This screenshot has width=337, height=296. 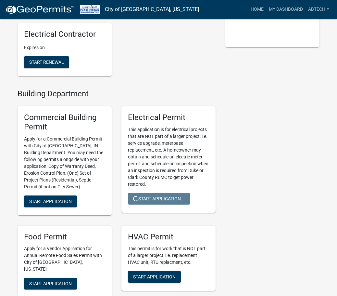 I want to click on h5: HVAC Permit, so click(x=169, y=237).